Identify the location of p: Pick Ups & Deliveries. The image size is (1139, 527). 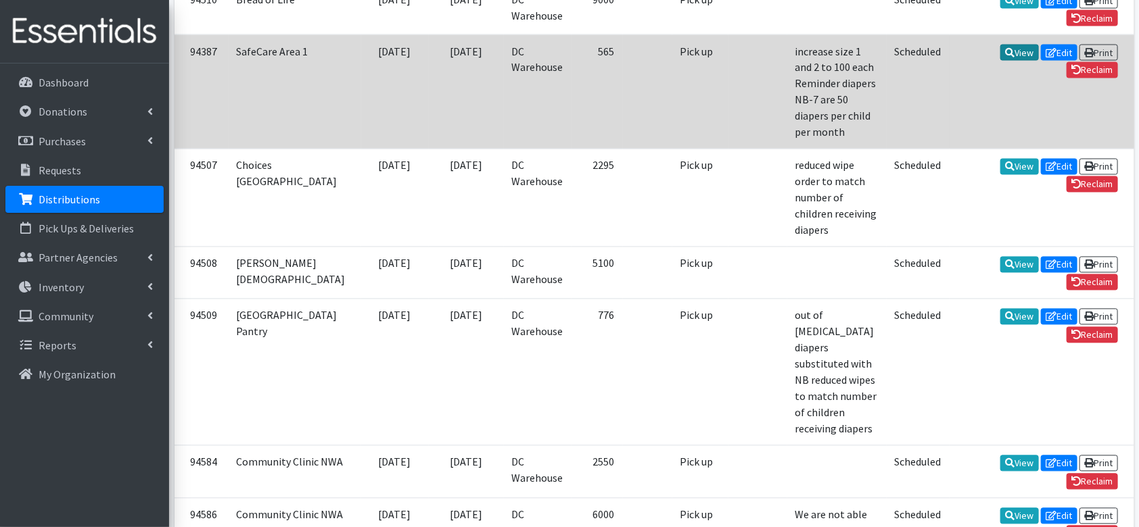
(86, 229).